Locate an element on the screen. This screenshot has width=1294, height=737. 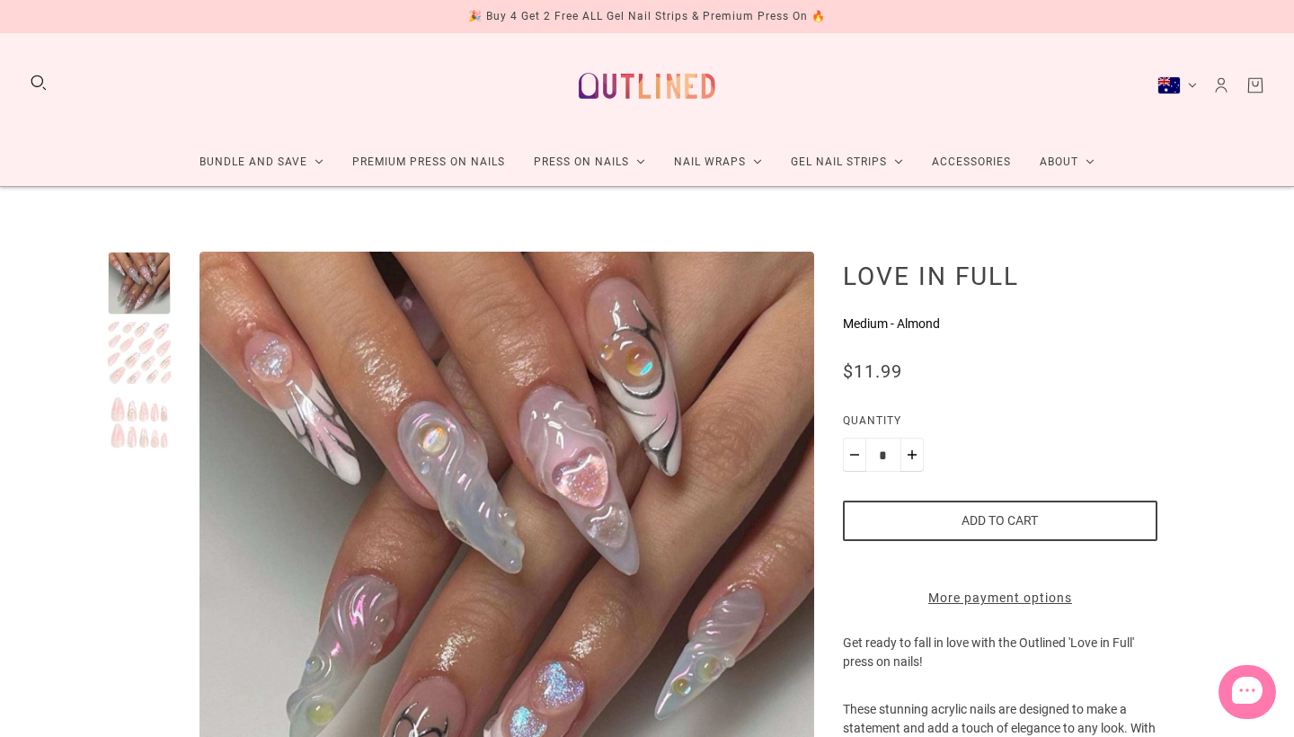
a: Gel Nail Strips is located at coordinates (846, 162).